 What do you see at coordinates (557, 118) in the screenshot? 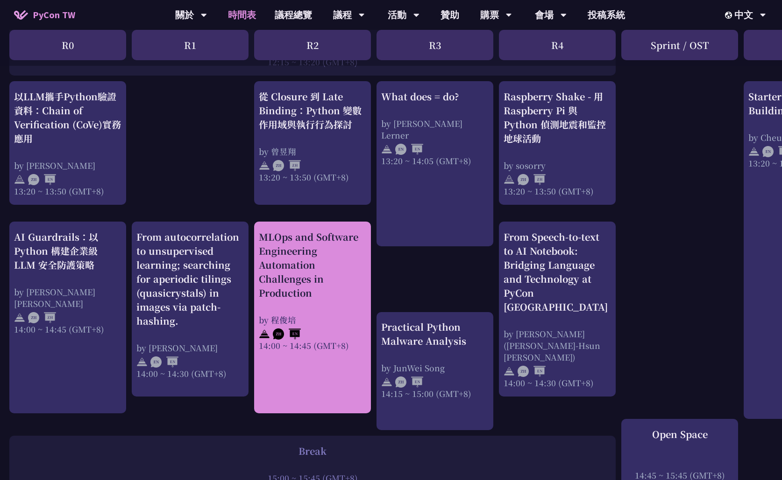
I see `div: Raspberry Shake - 用 Raspberry Pi 與 Python 偵測地震和監控地球活動` at bounding box center [557, 118].